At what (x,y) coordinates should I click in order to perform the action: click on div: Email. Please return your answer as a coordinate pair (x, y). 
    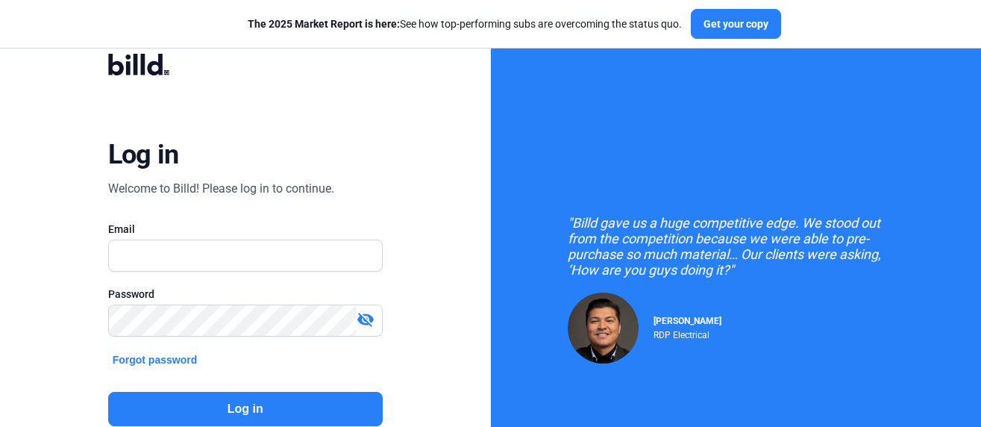
    Looking at the image, I should click on (245, 229).